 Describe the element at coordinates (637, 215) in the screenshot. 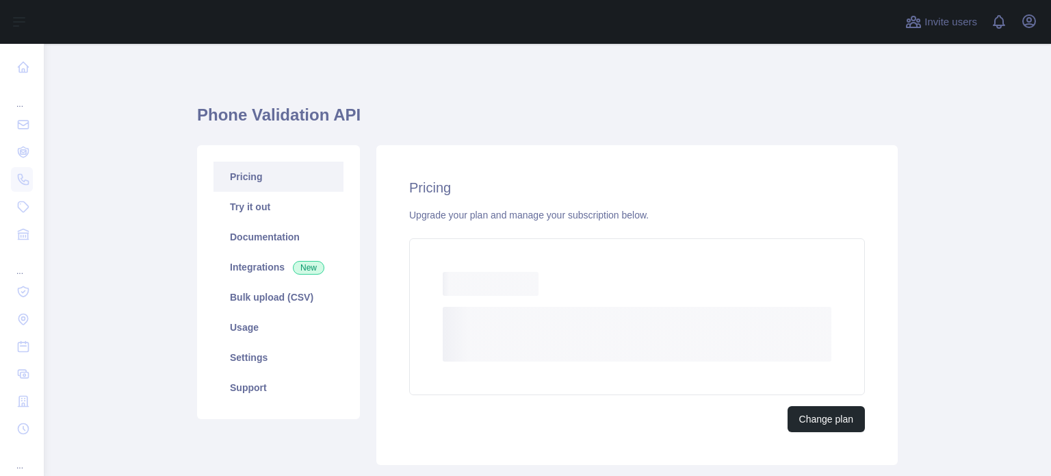

I see `div: Upgrade your plan and manage your subscription below.` at that location.